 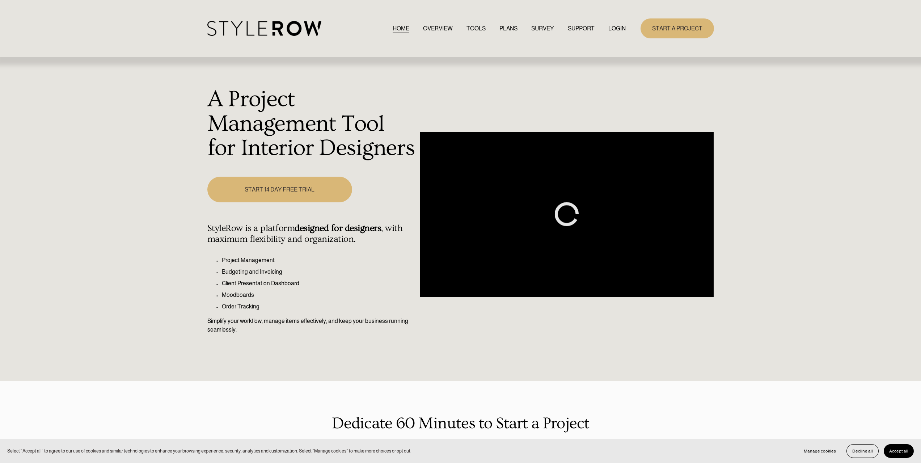 What do you see at coordinates (312, 124) in the screenshot?
I see `h1: A Project Management Tool for Interior Designers` at bounding box center [312, 124].